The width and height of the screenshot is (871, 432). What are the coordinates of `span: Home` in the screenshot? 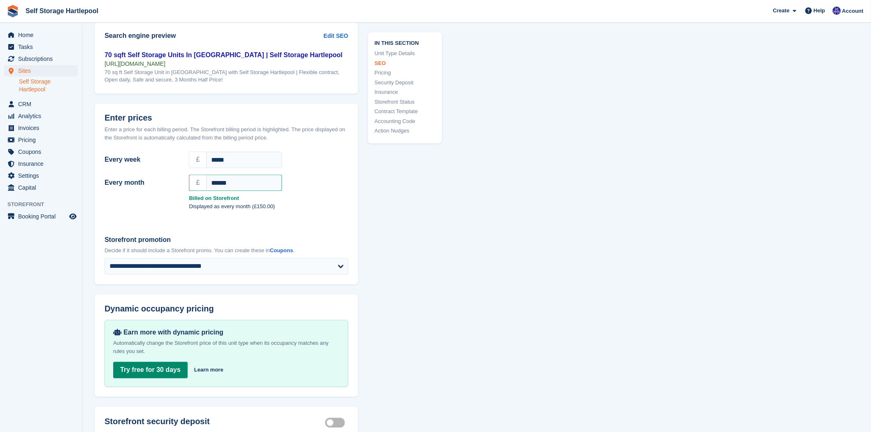 It's located at (43, 35).